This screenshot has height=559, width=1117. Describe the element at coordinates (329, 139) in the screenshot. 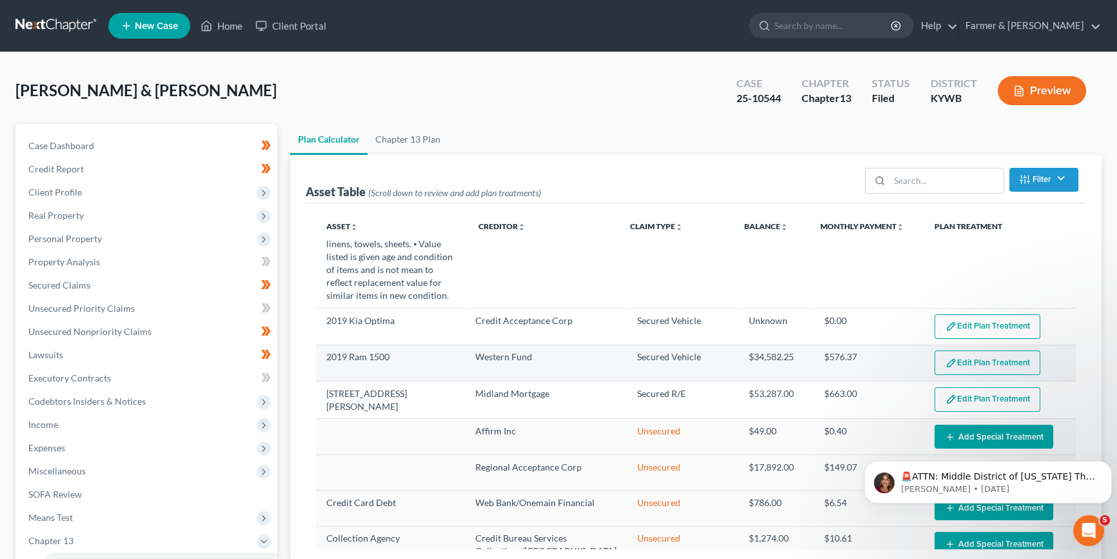

I see `a: Plan Calculator` at that location.